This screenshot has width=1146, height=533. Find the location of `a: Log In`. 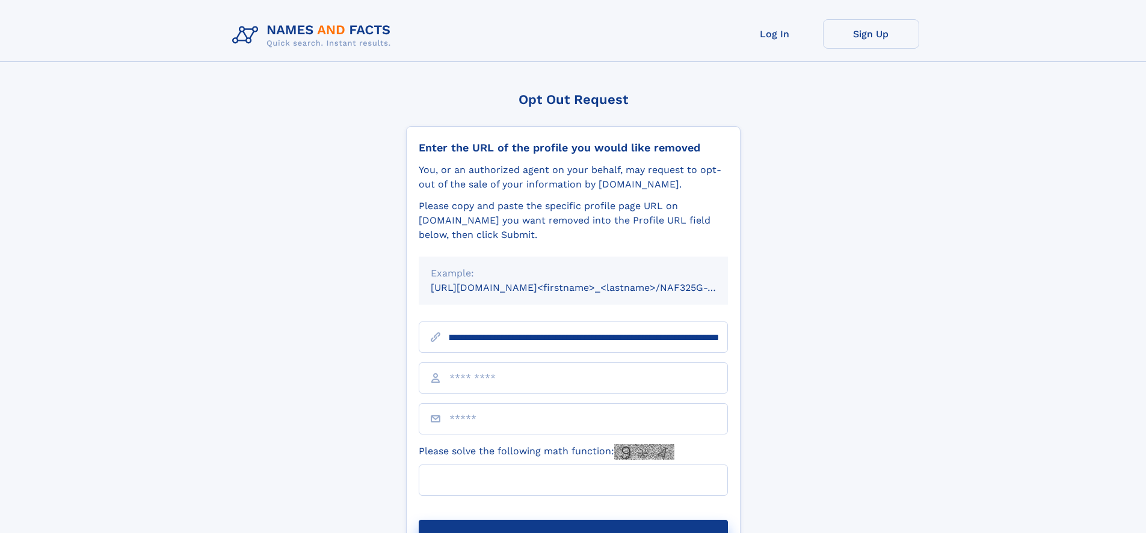

a: Log In is located at coordinates (775, 34).